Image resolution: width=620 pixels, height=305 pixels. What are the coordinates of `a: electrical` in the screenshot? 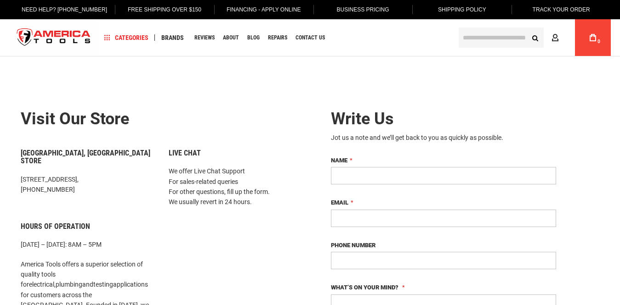 It's located at (41, 285).